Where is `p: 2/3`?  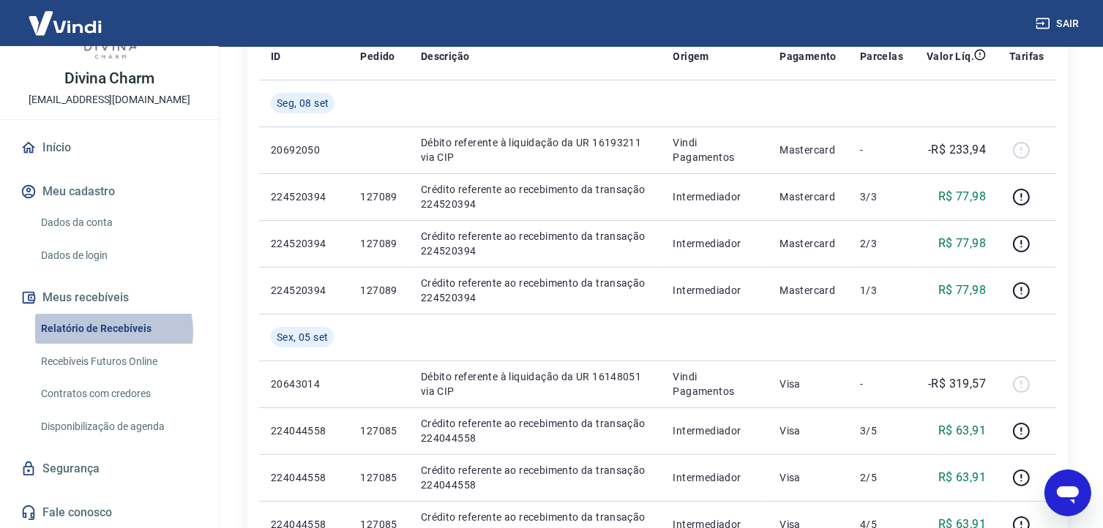 p: 2/3 is located at coordinates (881, 244).